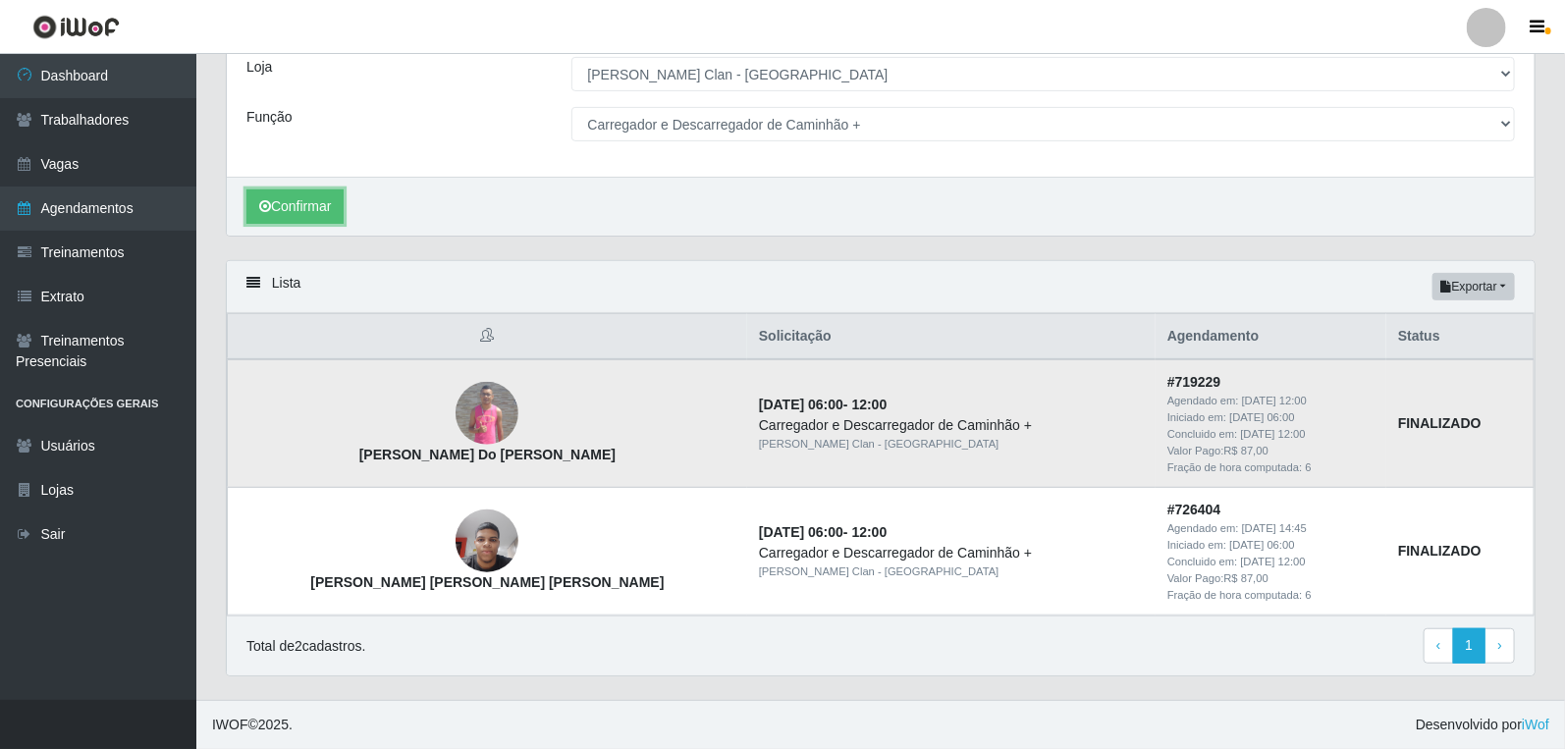  What do you see at coordinates (1499, 646) in the screenshot?
I see `a: Next` at bounding box center [1499, 646].